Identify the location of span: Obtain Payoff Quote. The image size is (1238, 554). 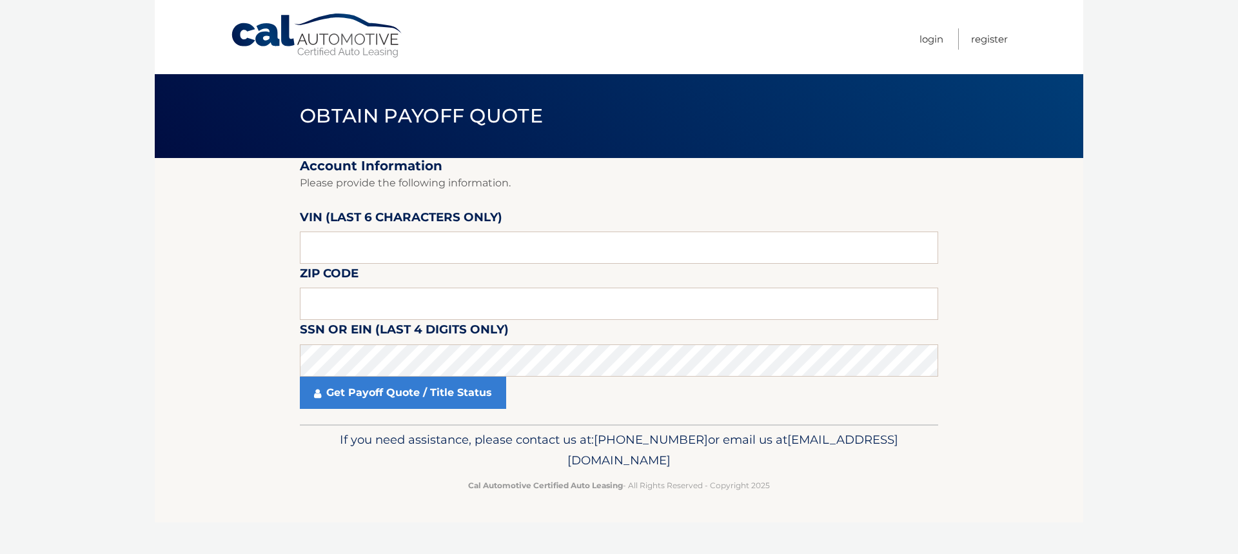
(421, 115).